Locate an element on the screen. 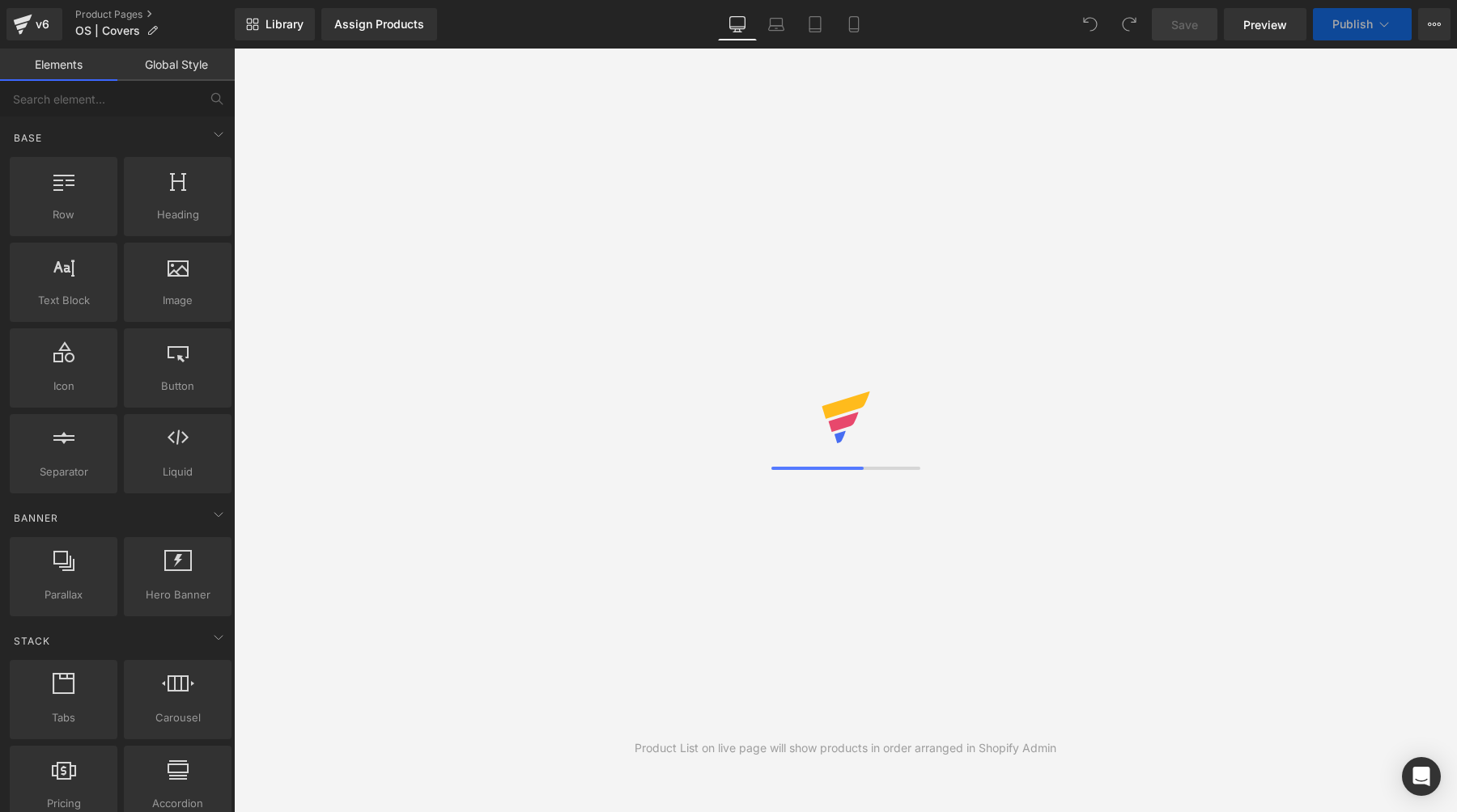 This screenshot has height=812, width=1457. span: Preview is located at coordinates (1265, 24).